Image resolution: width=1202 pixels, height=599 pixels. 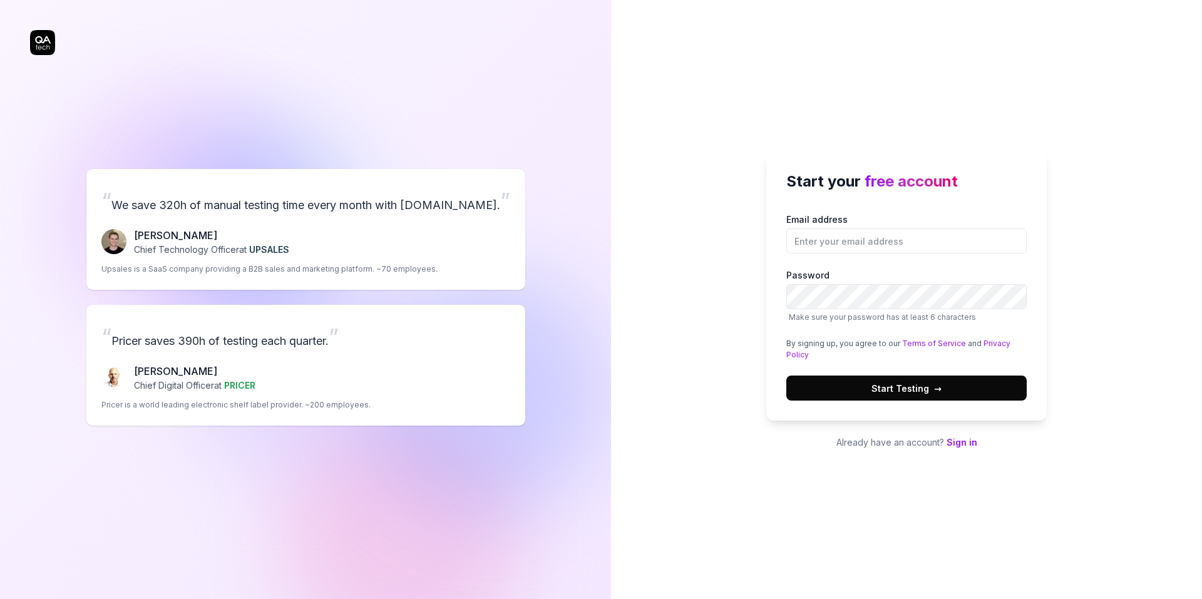 What do you see at coordinates (906, 241) in the screenshot?
I see `input: Email address` at bounding box center [906, 241].